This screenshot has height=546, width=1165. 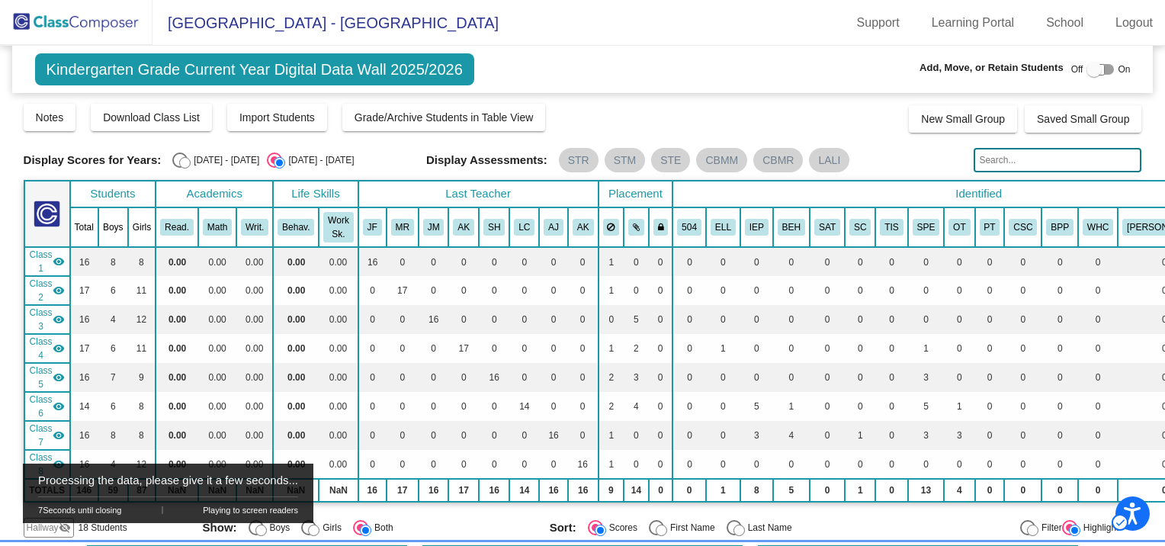 What do you see at coordinates (689, 227) in the screenshot?
I see `th: 504 Plan` at bounding box center [689, 227].